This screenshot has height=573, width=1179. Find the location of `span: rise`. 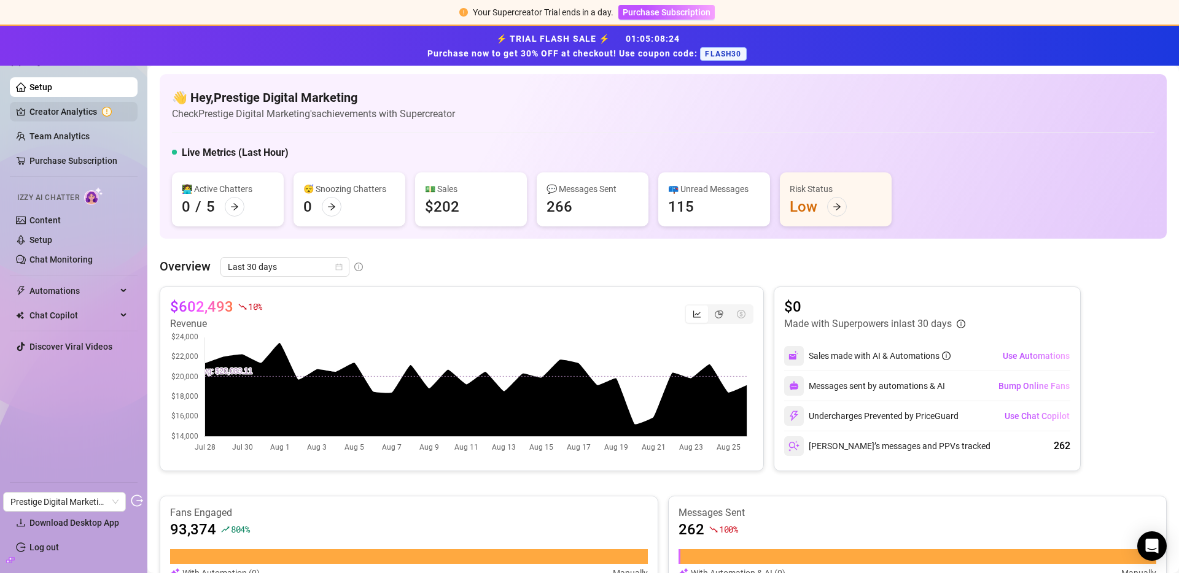

span: rise is located at coordinates (225, 530).